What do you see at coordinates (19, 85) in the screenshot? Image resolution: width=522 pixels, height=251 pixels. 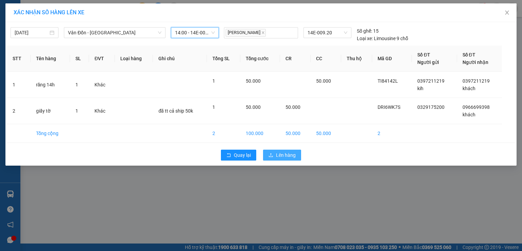 I see `td: 1` at bounding box center [19, 85].